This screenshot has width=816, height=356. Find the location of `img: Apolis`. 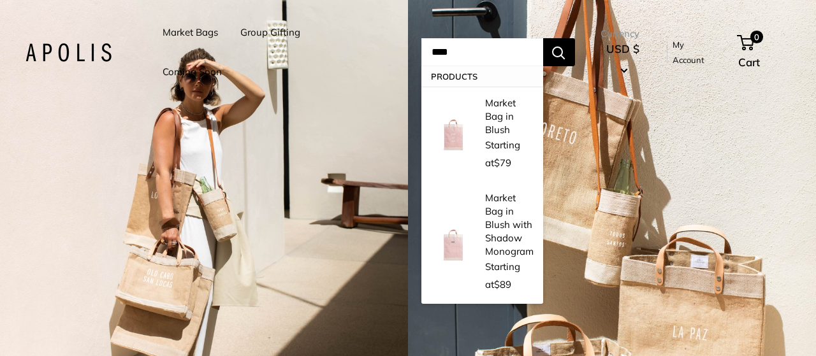

img: Apolis is located at coordinates (68, 52).